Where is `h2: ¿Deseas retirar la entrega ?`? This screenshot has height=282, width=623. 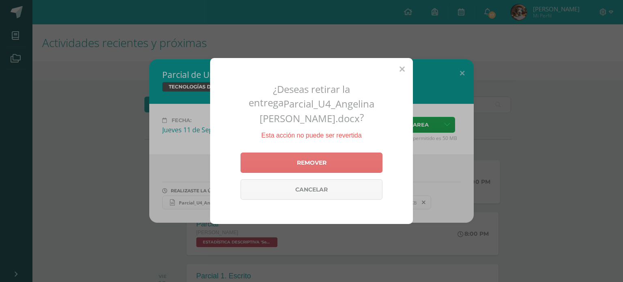
h2: ¿Deseas retirar la entrega ? is located at coordinates (311, 103).